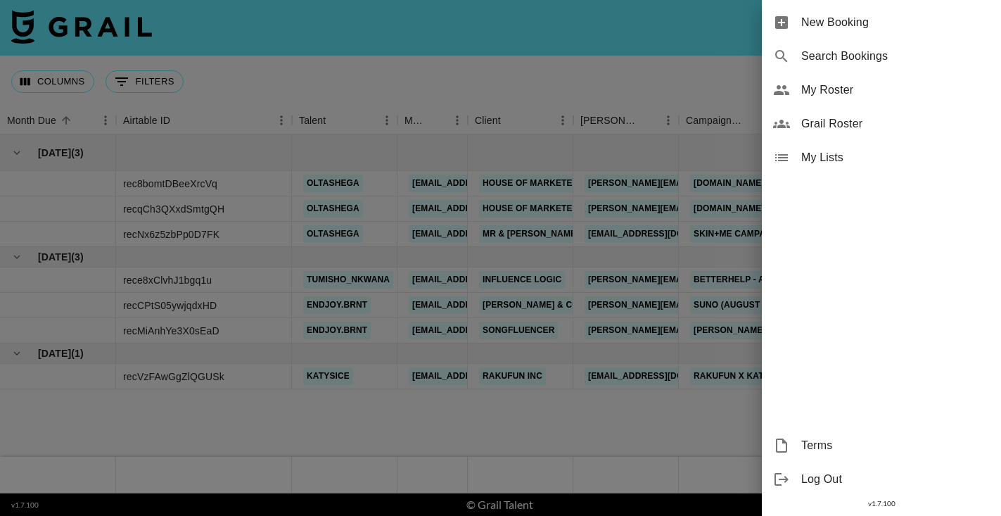 The image size is (1001, 516). I want to click on div: Grail Roster, so click(882, 124).